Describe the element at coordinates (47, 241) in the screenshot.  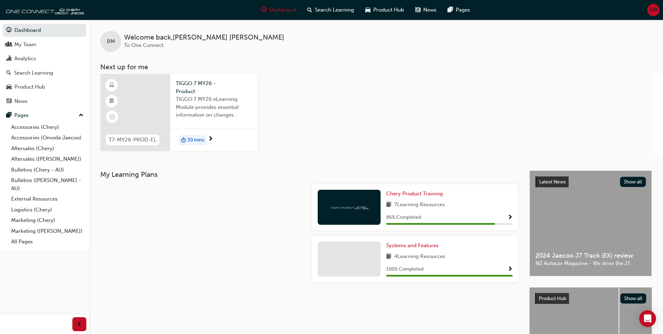
I see `a: All Pages` at that location.